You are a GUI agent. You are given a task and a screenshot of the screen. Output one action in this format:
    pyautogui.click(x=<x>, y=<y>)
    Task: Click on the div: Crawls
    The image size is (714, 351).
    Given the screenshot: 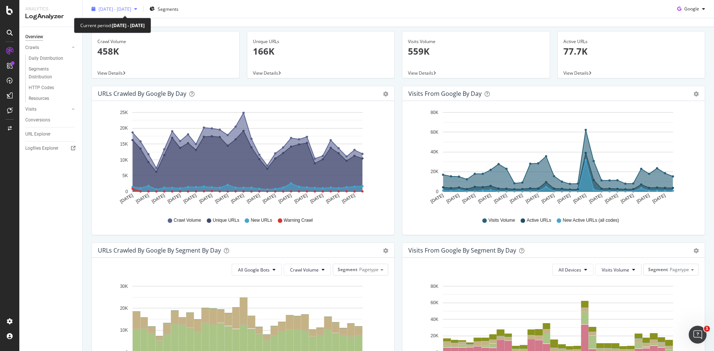 What is the action you would take?
    pyautogui.click(x=32, y=48)
    